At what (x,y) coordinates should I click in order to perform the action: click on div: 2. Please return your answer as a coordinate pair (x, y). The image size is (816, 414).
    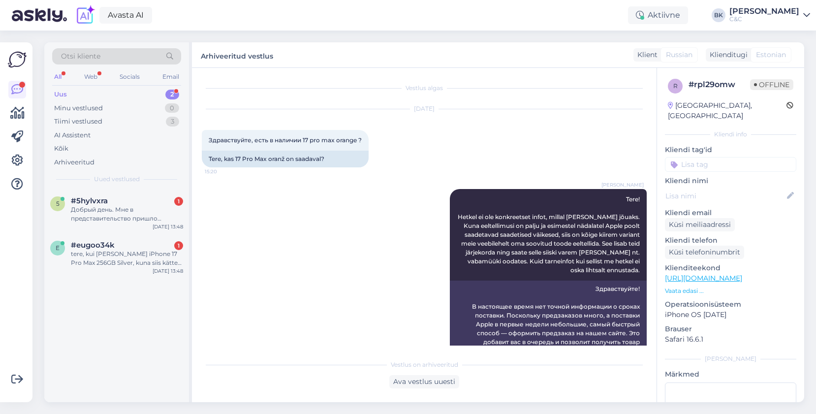
    Looking at the image, I should click on (172, 95).